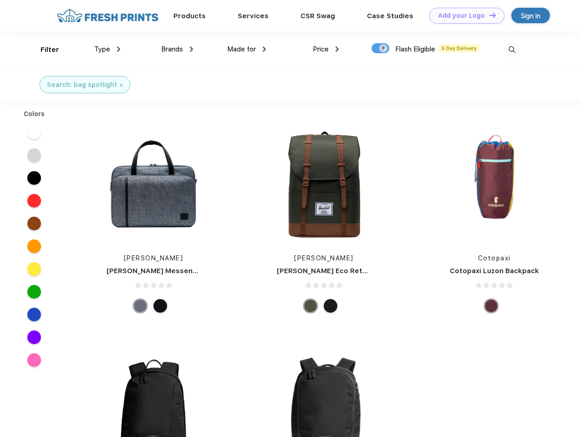 This screenshot has width=580, height=437. Describe the element at coordinates (461, 15) in the screenshot. I see `div: Add your Logo` at that location.